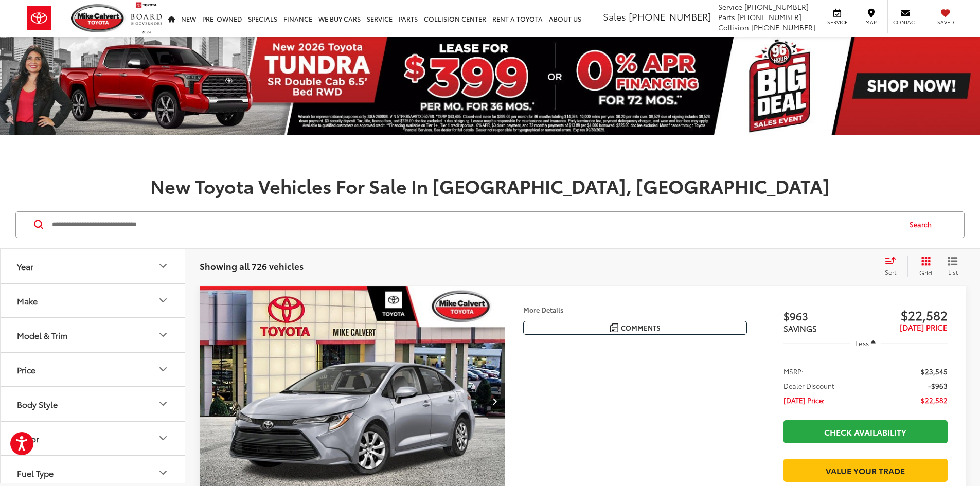  Describe the element at coordinates (952, 272) in the screenshot. I see `span: List` at that location.